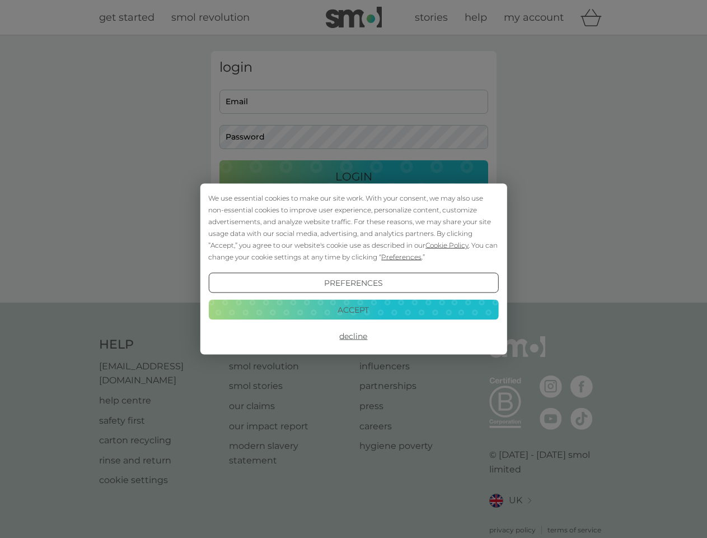  I want to click on span: Preferences, so click(401, 256).